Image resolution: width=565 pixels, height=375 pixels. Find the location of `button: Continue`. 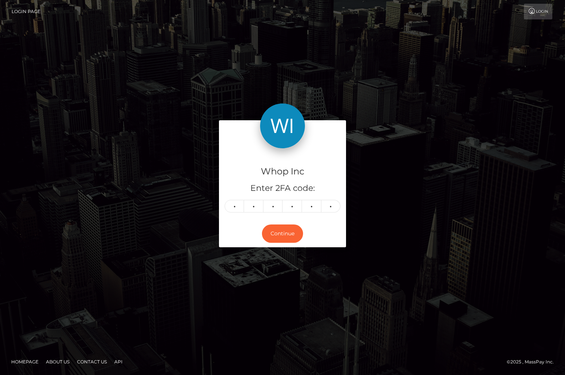

button: Continue is located at coordinates (282, 233).